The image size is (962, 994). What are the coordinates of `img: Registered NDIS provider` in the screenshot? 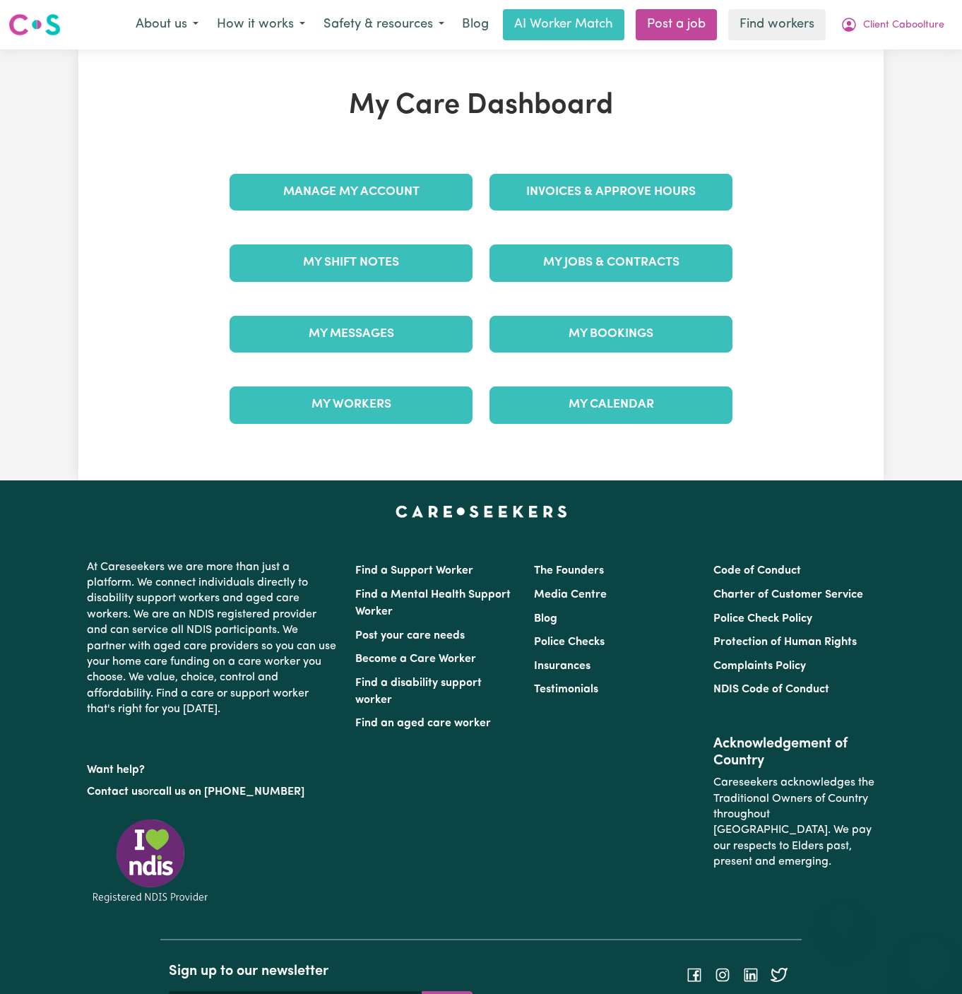 It's located at (150, 860).